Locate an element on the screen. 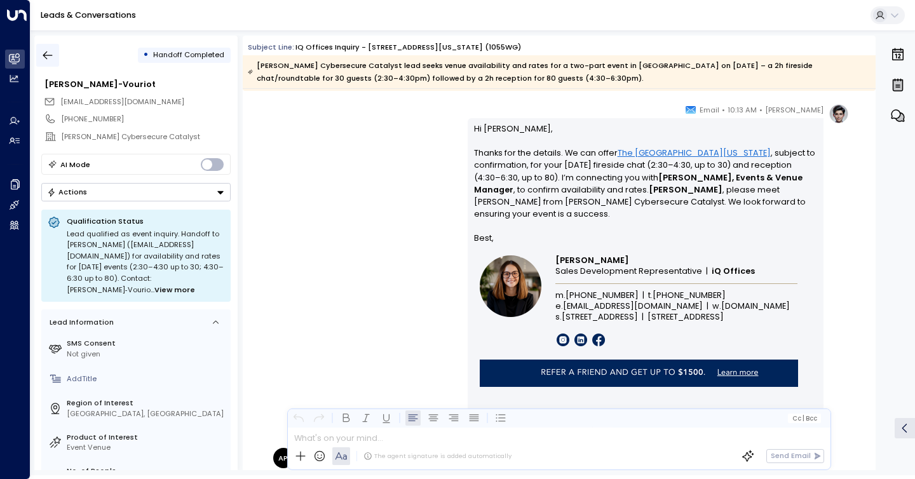  button: Cc|Bcc is located at coordinates (805, 418).